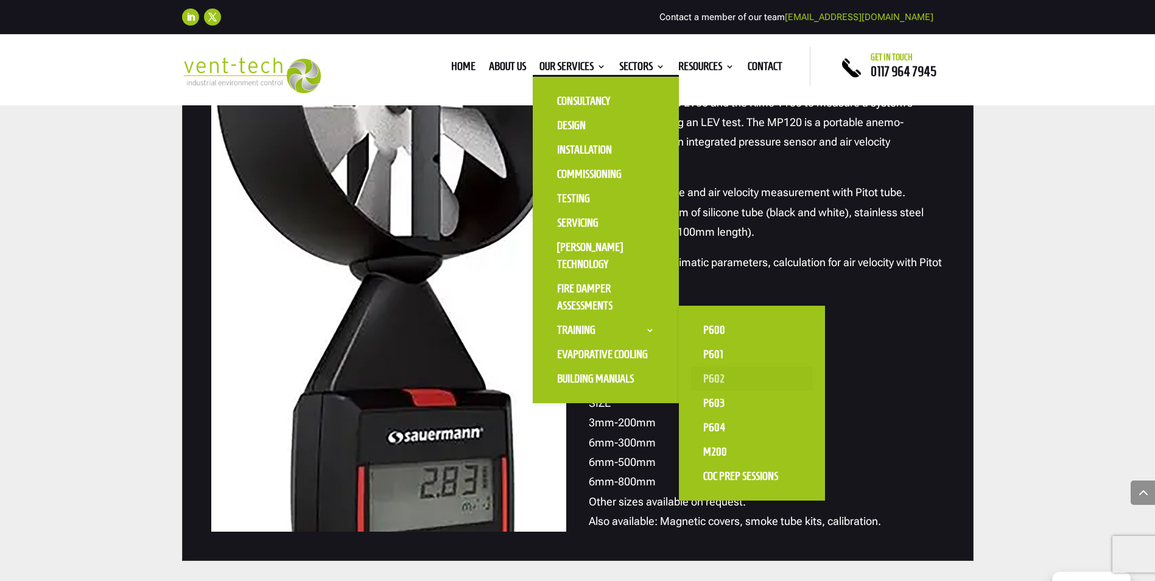  Describe the element at coordinates (212, 17) in the screenshot. I see `a: Follow on X` at that location.